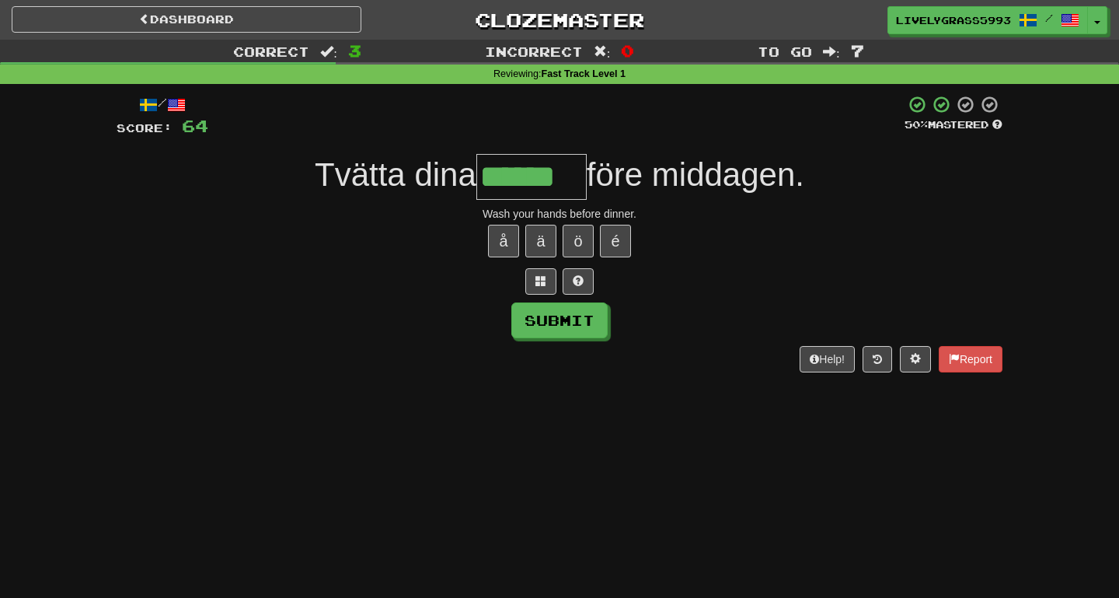 The width and height of the screenshot is (1119, 598). Describe the element at coordinates (354, 51) in the screenshot. I see `span: 3` at that location.